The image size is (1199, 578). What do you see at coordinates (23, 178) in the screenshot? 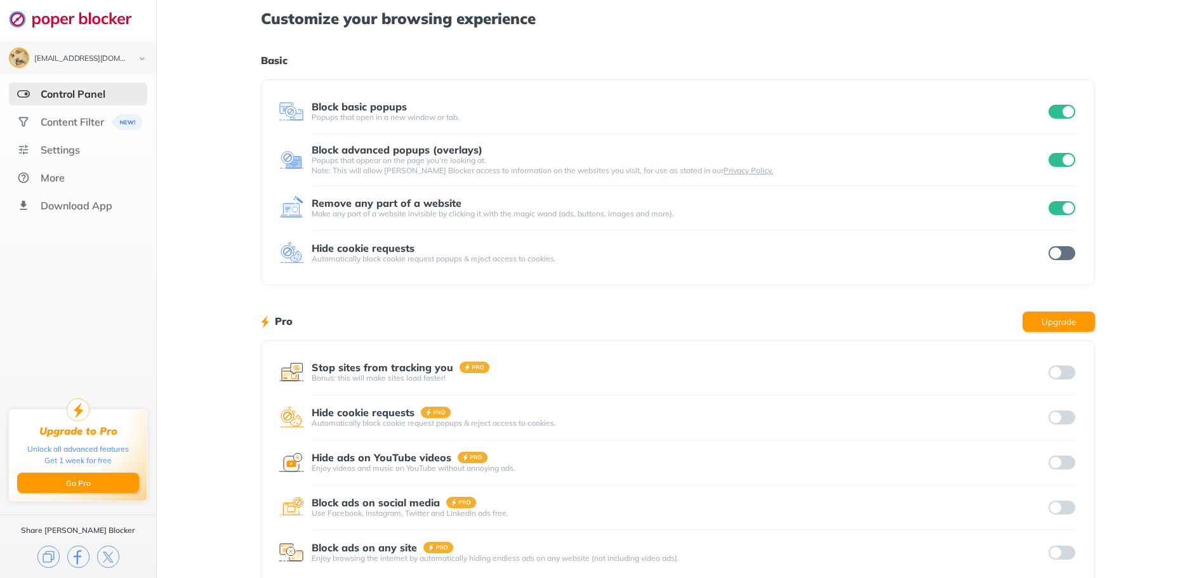
I see `img: about.svg` at bounding box center [23, 178].